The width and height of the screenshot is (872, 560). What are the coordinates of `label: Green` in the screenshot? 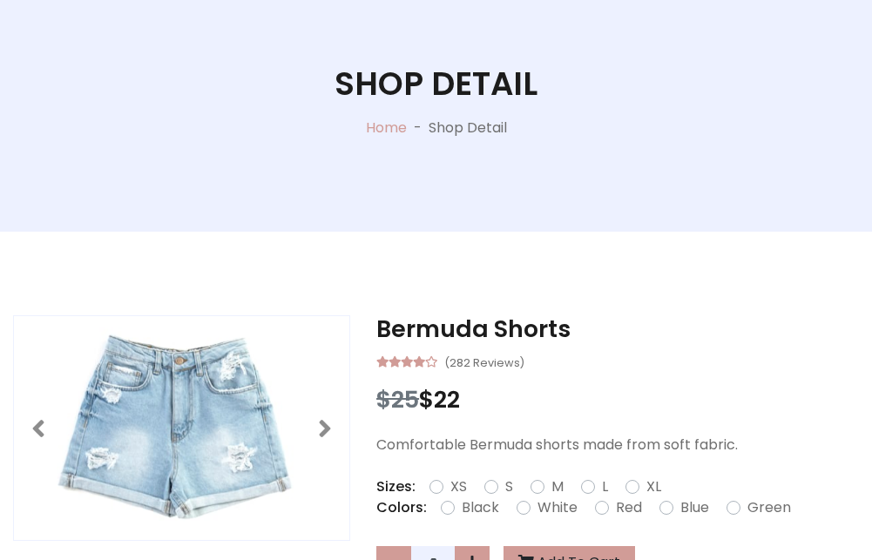 It's located at (769, 508).